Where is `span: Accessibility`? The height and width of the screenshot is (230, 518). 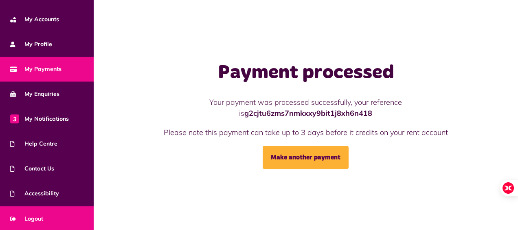
span: Accessibility is located at coordinates (35, 193).